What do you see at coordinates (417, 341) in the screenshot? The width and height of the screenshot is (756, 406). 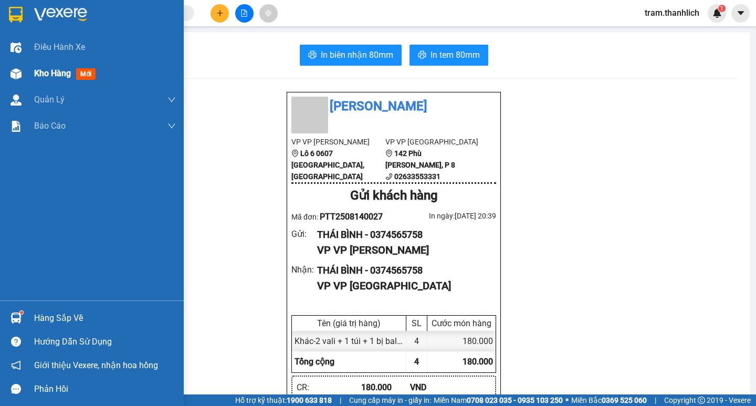 I see `div: 4` at bounding box center [417, 341].